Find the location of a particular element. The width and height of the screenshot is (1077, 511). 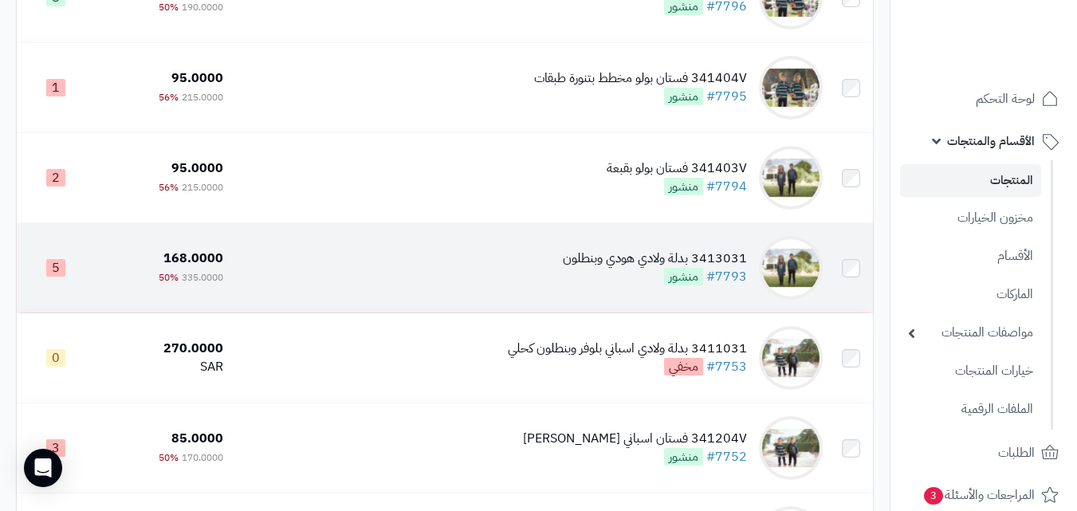

span: 2 is located at coordinates (56, 178).